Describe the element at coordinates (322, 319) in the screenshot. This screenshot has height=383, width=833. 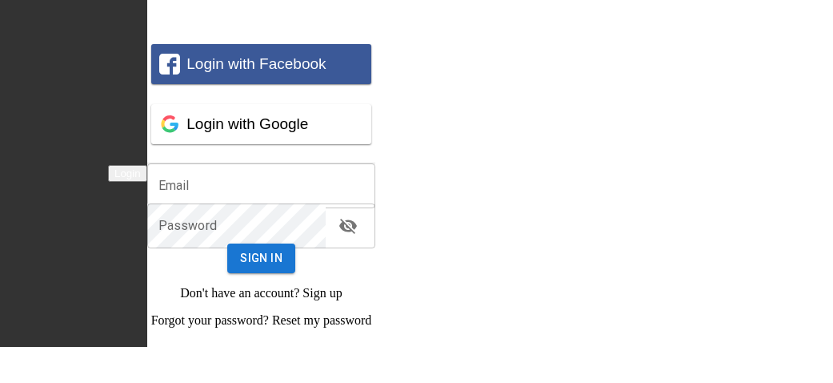
I see `a: Reset my password` at that location.